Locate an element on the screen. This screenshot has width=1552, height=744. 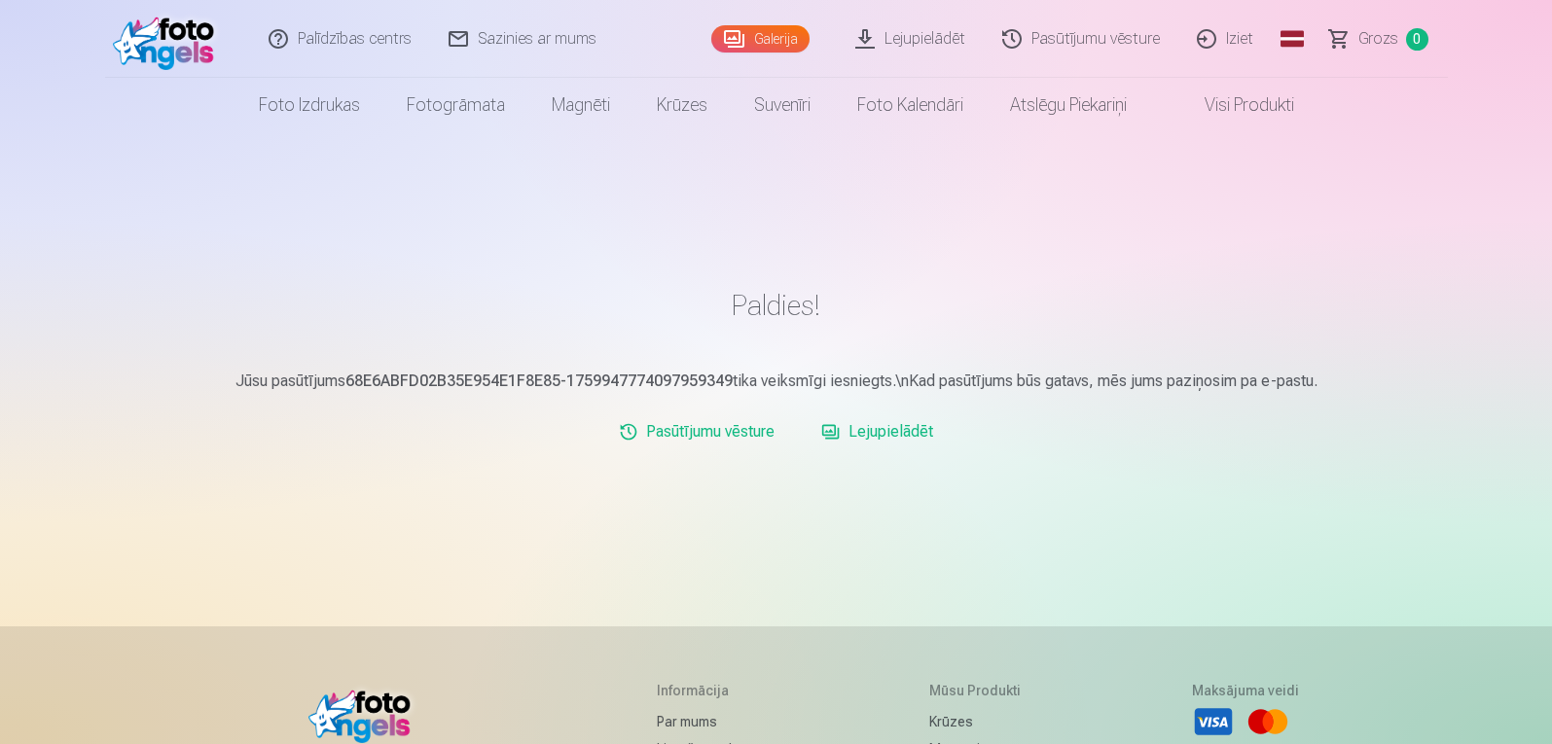
p: Jūsu pasūtījums tika veiksmīgi iesniegts.\nKad pasūtījums būs gatavs, mēs jums paziņosim pa e-pastu. is located at coordinates (777, 381).